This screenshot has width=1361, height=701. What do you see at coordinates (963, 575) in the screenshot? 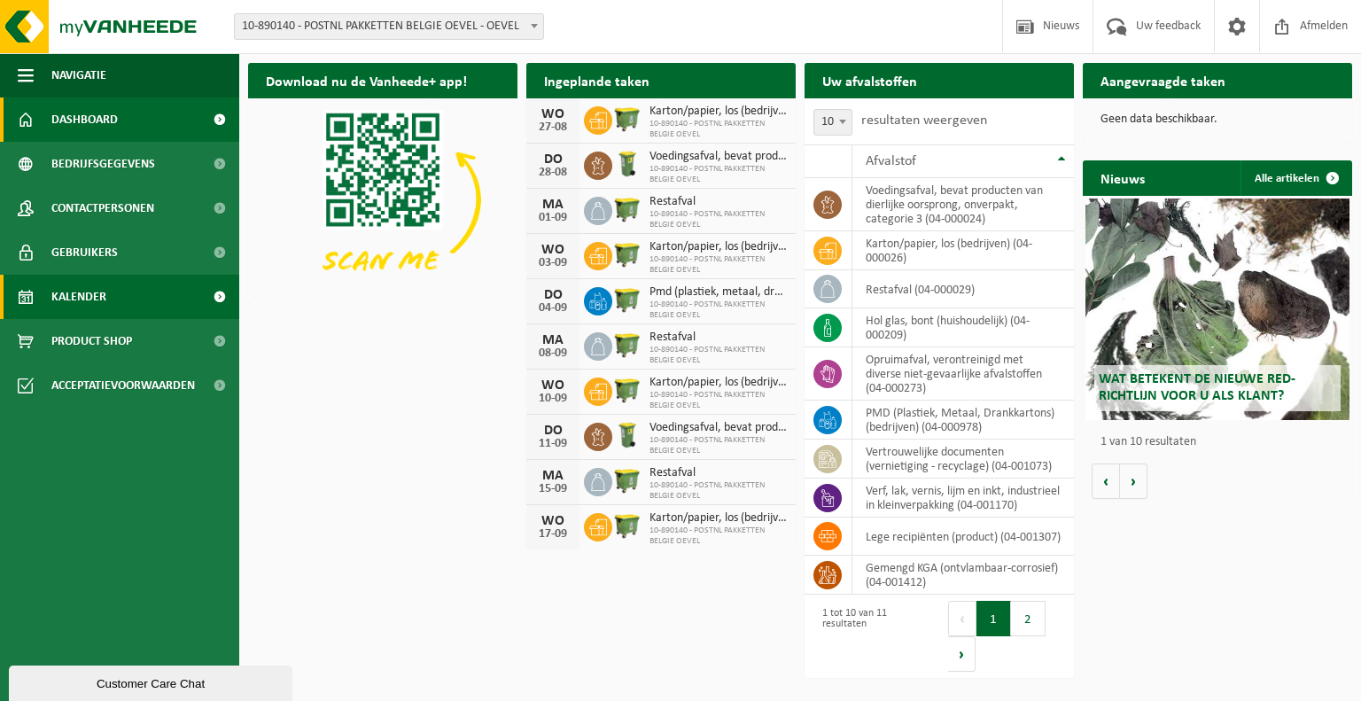
I see `td: gemengd KGA (ontvlambaar-corrosief) (04-001412)` at bounding box center [963, 575].